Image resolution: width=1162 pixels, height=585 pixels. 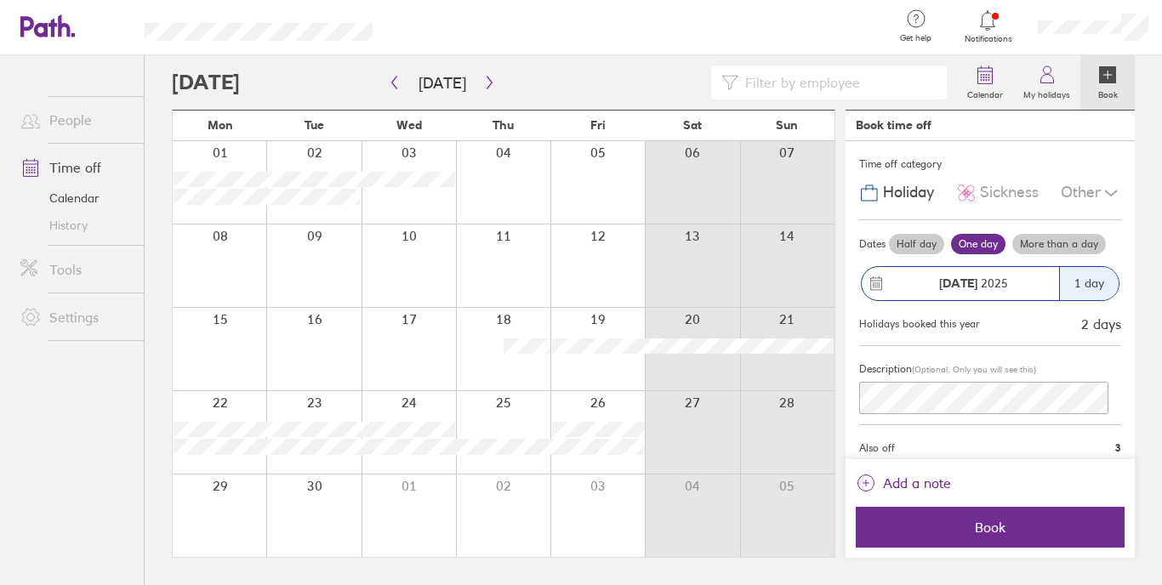 What do you see at coordinates (75, 120) in the screenshot?
I see `a: People` at bounding box center [75, 120].